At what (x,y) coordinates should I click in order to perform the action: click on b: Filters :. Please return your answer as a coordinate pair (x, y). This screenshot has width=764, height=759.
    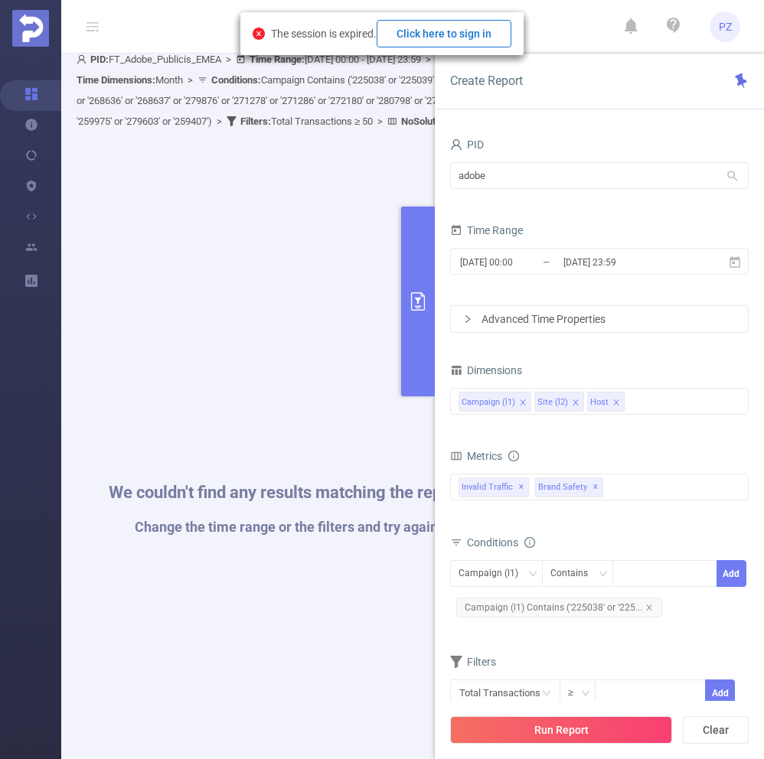
    Looking at the image, I should click on (256, 121).